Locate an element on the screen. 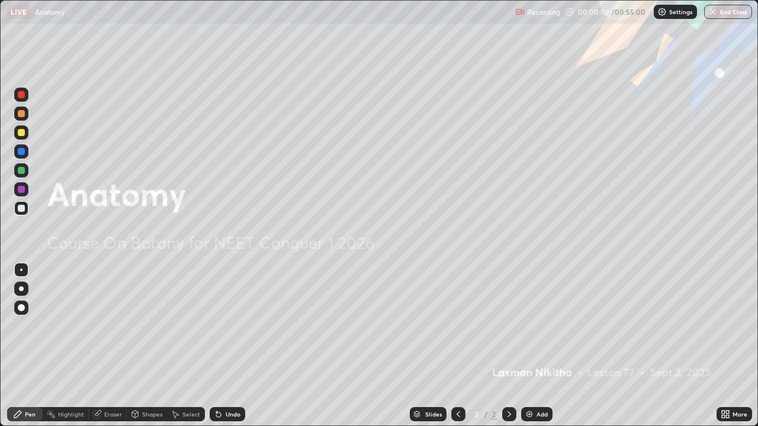 The width and height of the screenshot is (758, 426). div: Select is located at coordinates (191, 415).